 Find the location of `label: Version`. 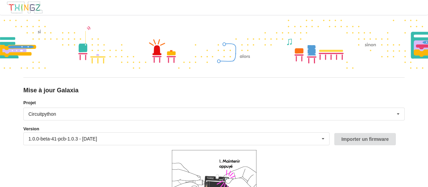

label: Version is located at coordinates (31, 129).